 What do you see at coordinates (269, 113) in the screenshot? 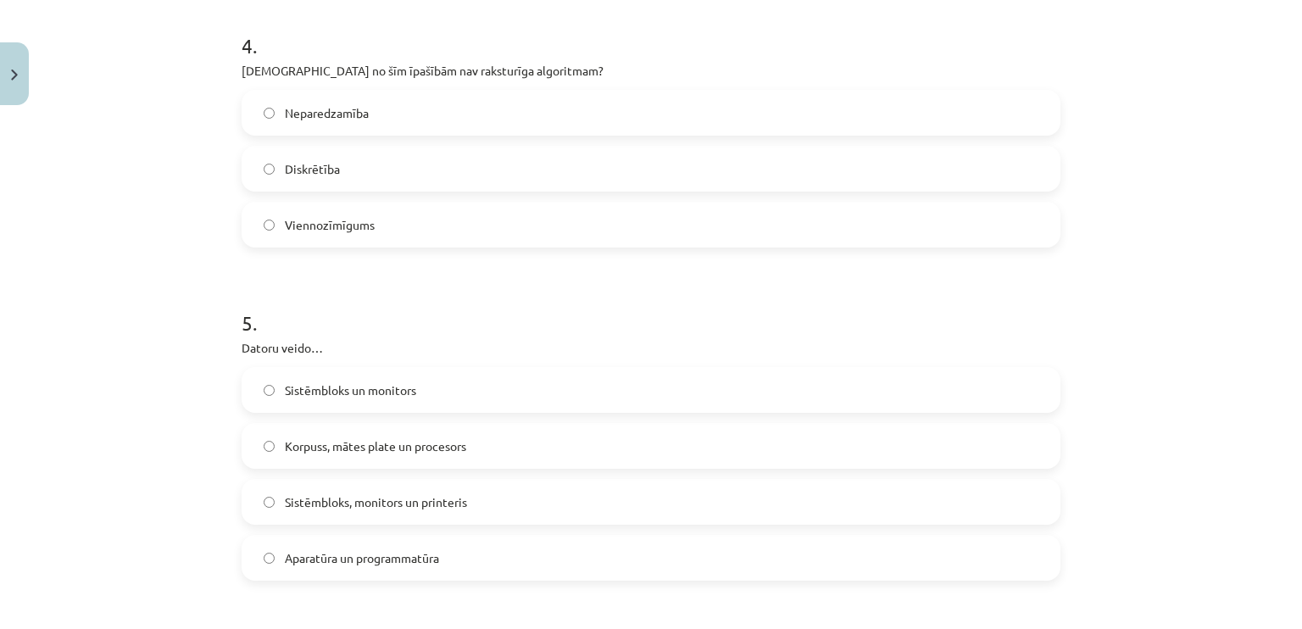
I see `input: Neparedzamība` at bounding box center [269, 113].